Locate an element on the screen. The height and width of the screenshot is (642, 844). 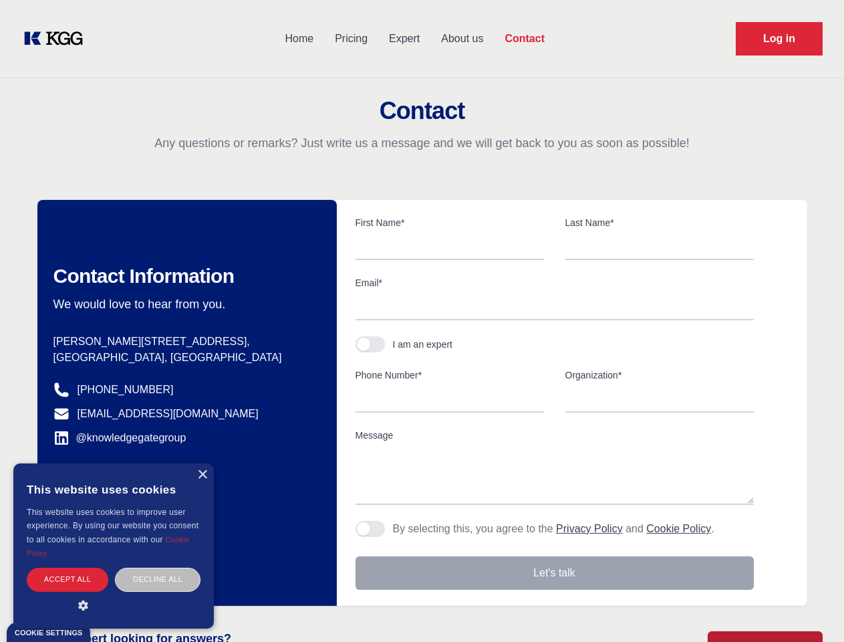
label: Organization* is located at coordinates (660, 375).